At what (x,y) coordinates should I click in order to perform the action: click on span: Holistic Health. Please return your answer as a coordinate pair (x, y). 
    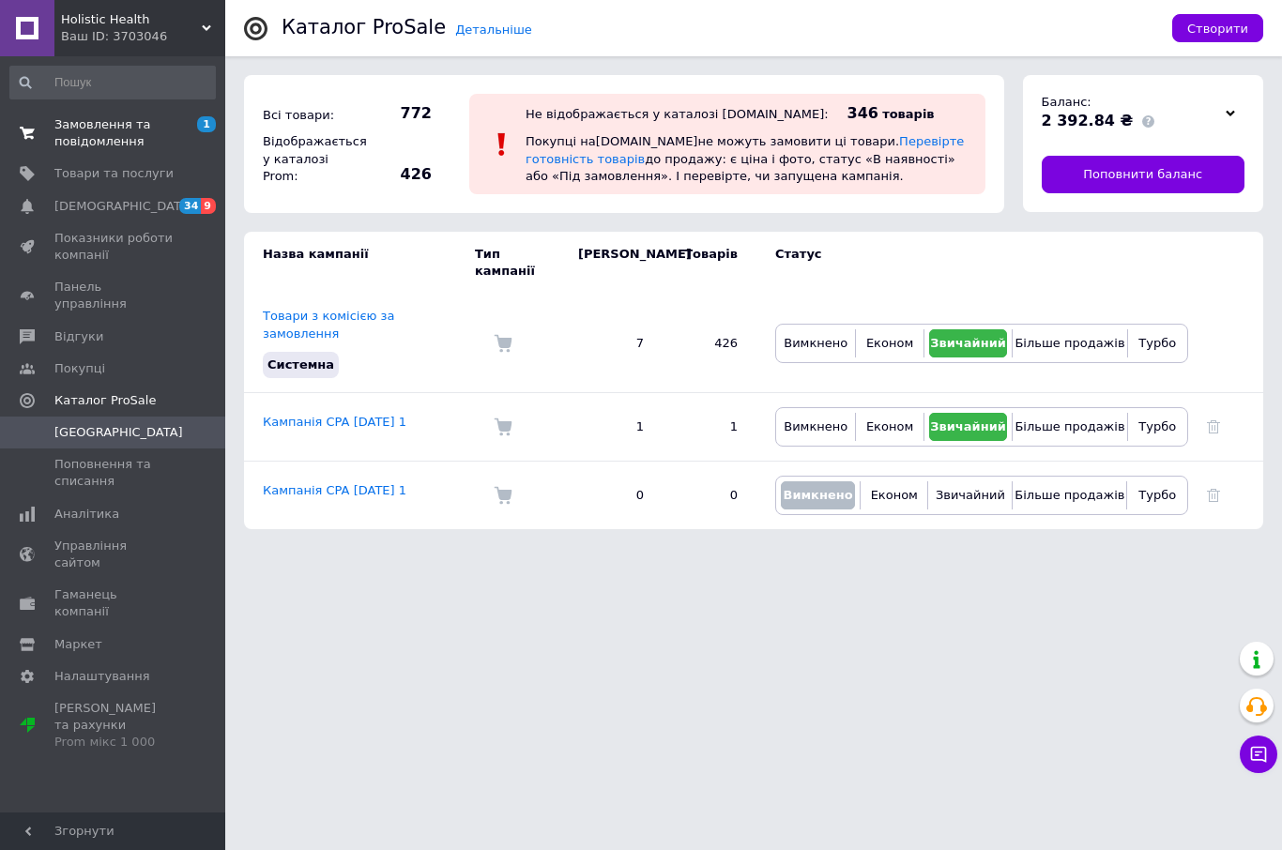
    Looking at the image, I should click on (131, 20).